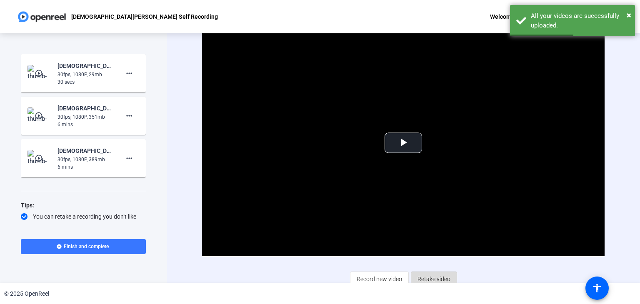  I want to click on div: © 2025 OpenReel, so click(27, 294).